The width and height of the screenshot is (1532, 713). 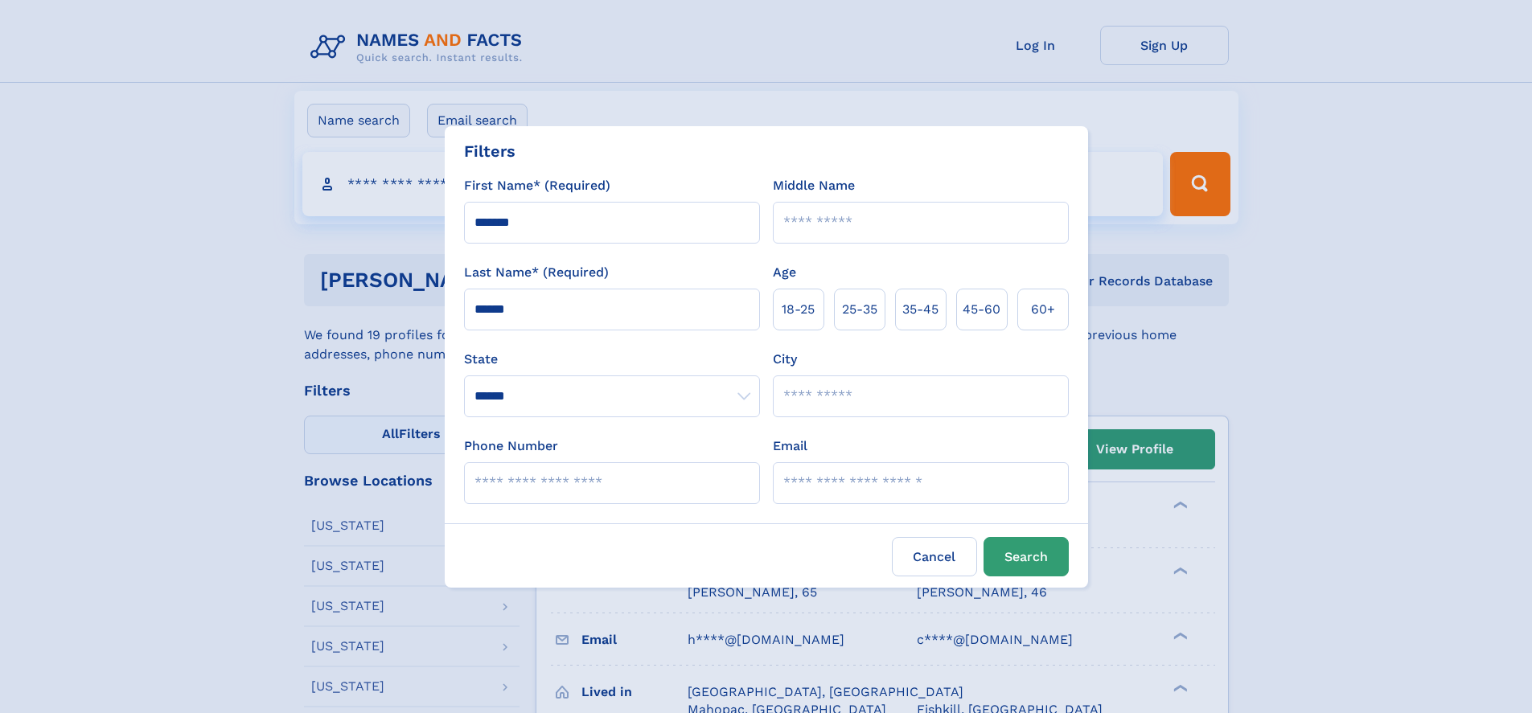 What do you see at coordinates (536, 273) in the screenshot?
I see `label: Last Name* (Required)` at bounding box center [536, 273].